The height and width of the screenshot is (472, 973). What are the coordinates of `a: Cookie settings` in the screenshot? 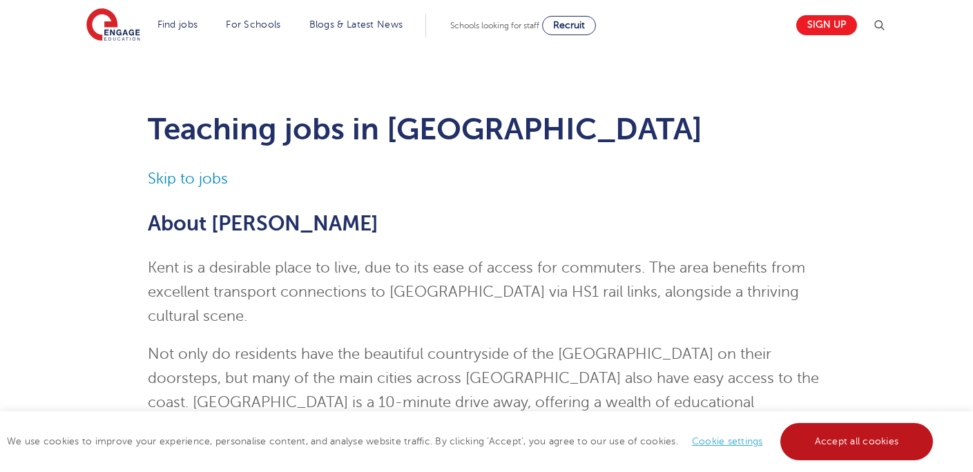 It's located at (727, 441).